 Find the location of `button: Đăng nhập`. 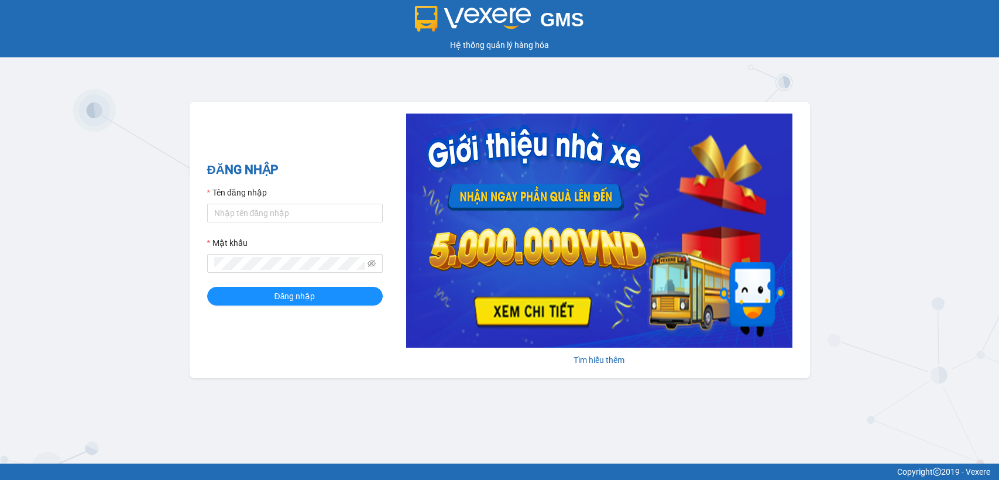

button: Đăng nhập is located at coordinates (295, 296).